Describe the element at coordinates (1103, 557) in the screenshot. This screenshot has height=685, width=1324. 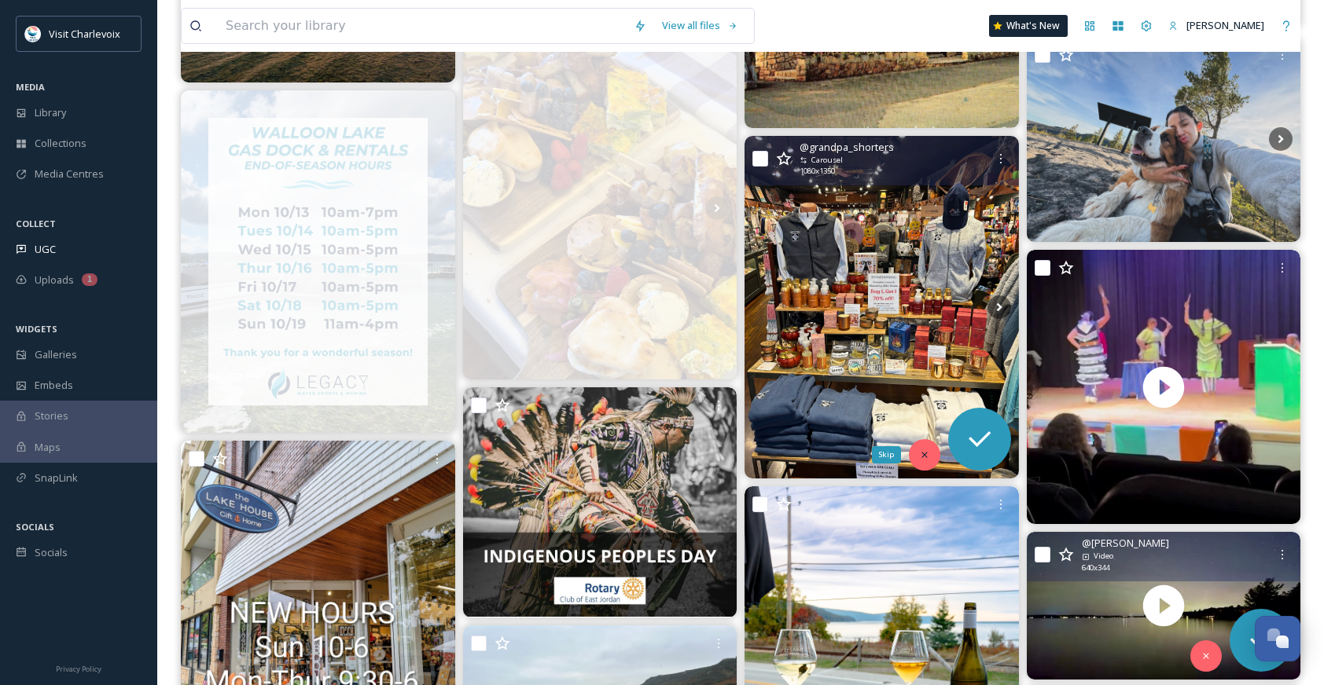
I see `span: Video` at that location.